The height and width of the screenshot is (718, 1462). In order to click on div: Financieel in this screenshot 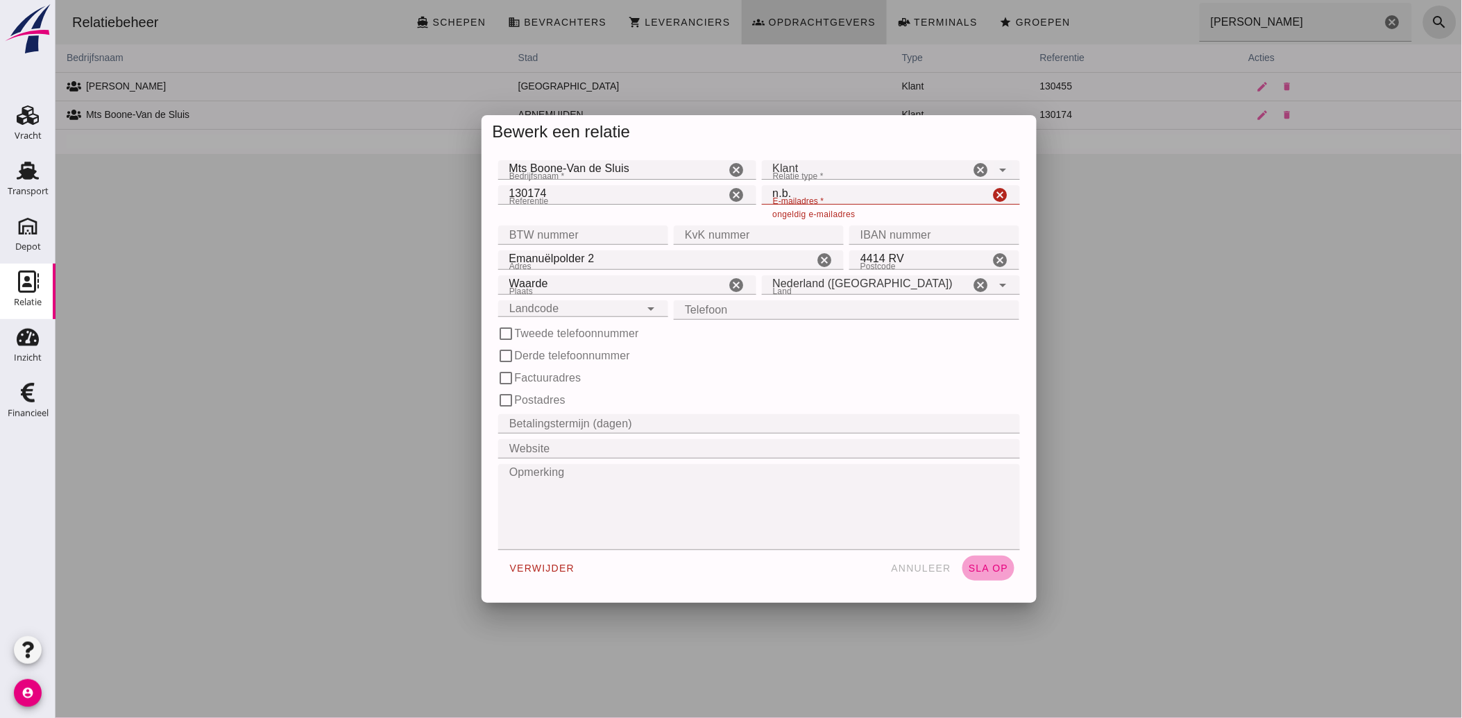, I will do `click(28, 413)`.